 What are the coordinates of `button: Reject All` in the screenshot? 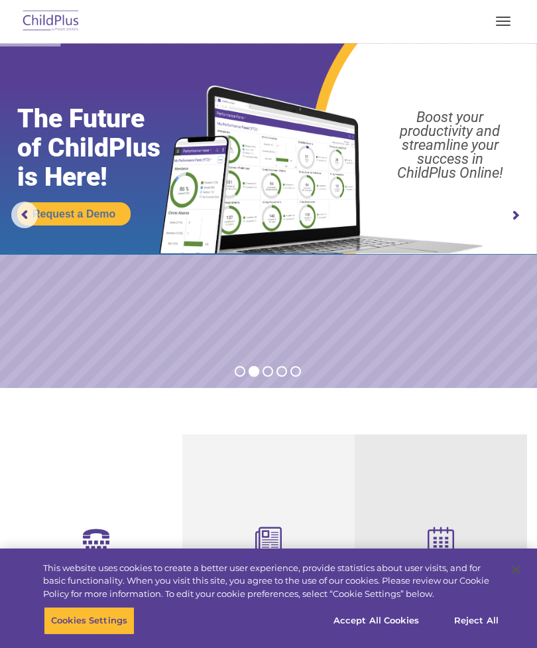 It's located at (476, 621).